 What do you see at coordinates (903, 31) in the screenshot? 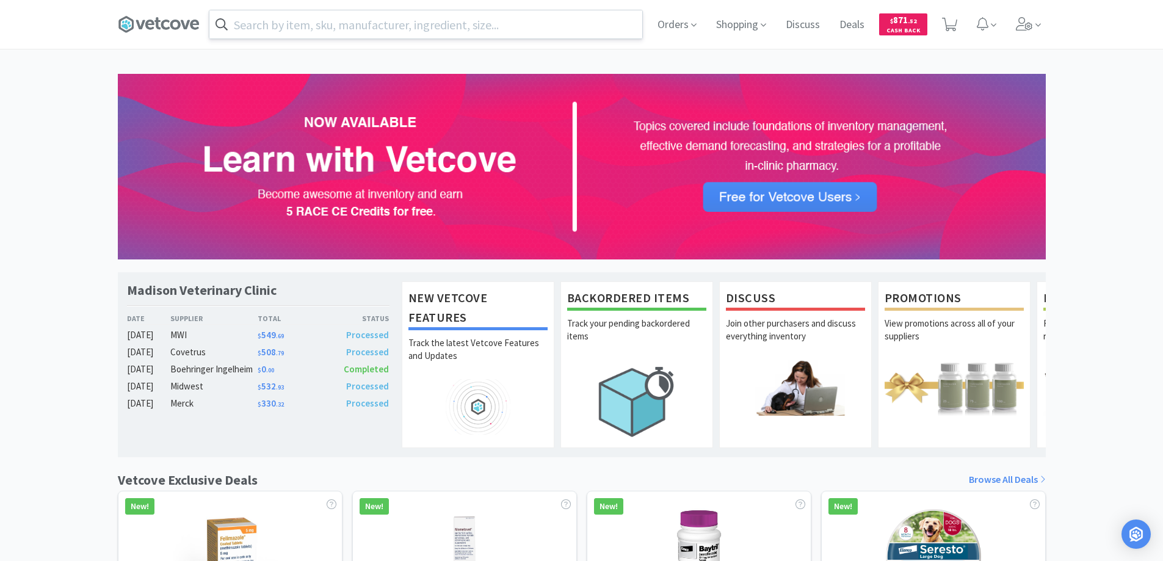
I see `span: Cash Back` at bounding box center [903, 31].